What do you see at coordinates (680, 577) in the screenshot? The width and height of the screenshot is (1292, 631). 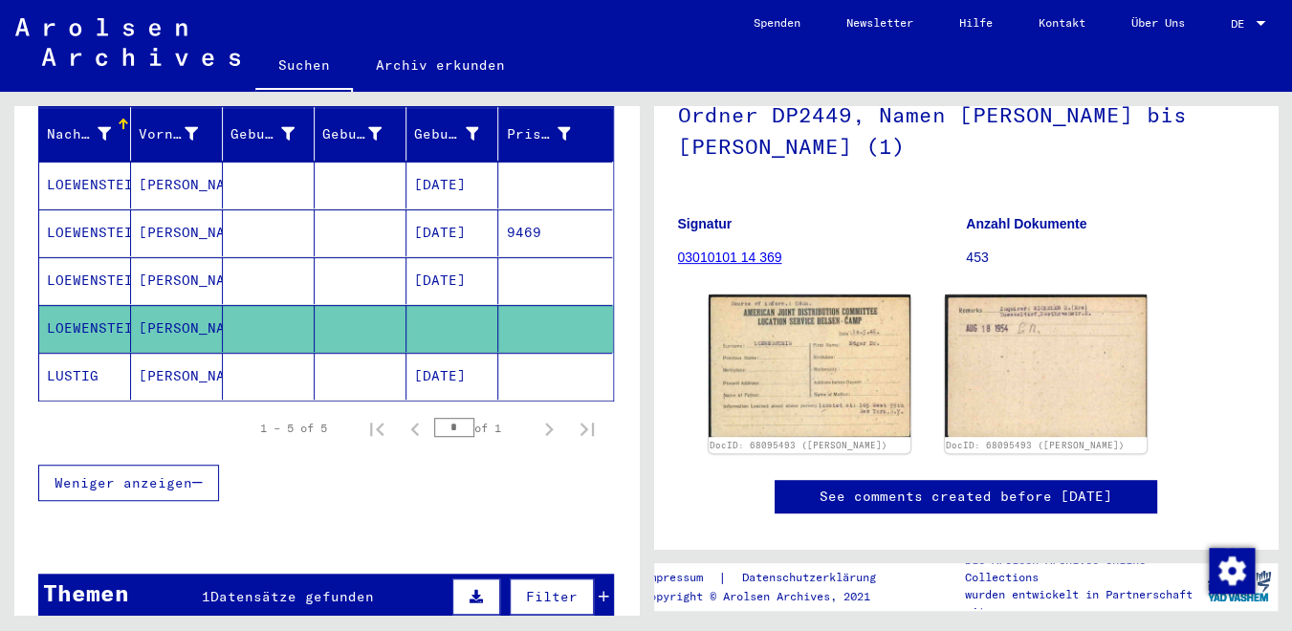 I see `a: Impressum` at bounding box center [680, 577].